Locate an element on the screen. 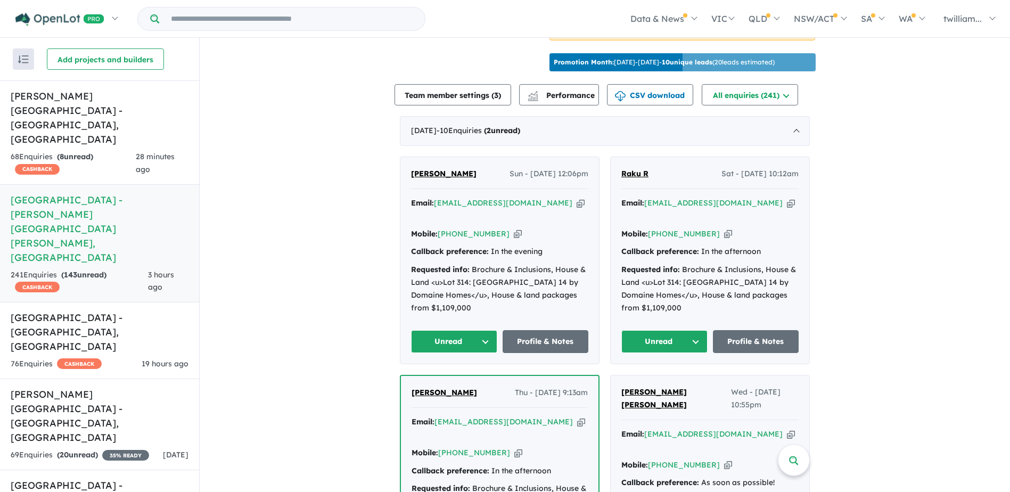  span: 20 is located at coordinates (64, 455).